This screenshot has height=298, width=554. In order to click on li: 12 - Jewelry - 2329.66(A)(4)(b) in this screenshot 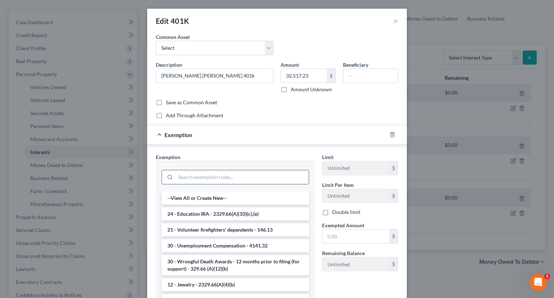, I will do `click(235, 285)`.